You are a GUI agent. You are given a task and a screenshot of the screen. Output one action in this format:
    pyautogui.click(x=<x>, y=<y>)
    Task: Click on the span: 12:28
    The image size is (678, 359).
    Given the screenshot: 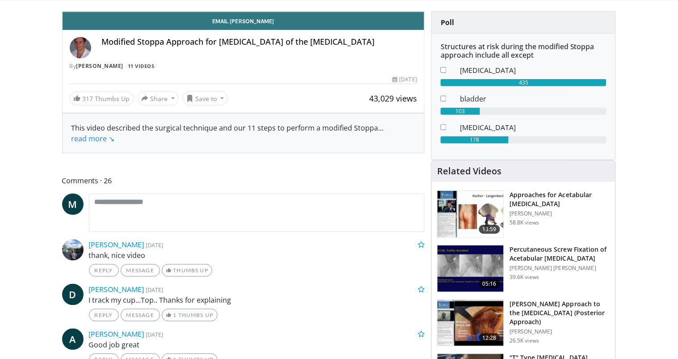 What is the action you would take?
    pyautogui.click(x=490, y=338)
    